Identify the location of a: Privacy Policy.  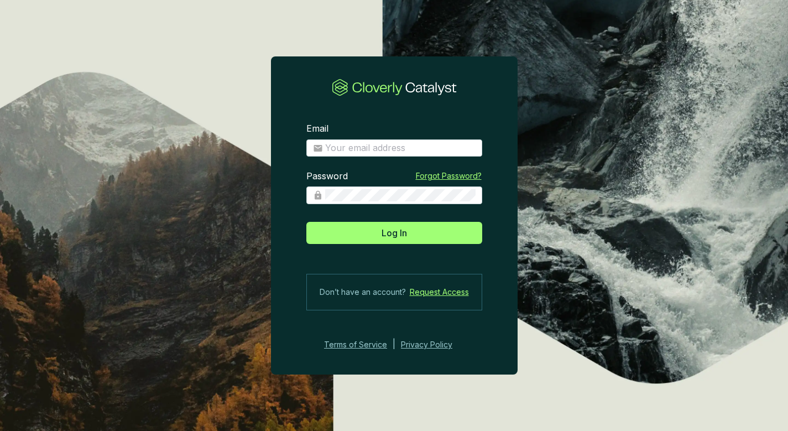
(434, 344).